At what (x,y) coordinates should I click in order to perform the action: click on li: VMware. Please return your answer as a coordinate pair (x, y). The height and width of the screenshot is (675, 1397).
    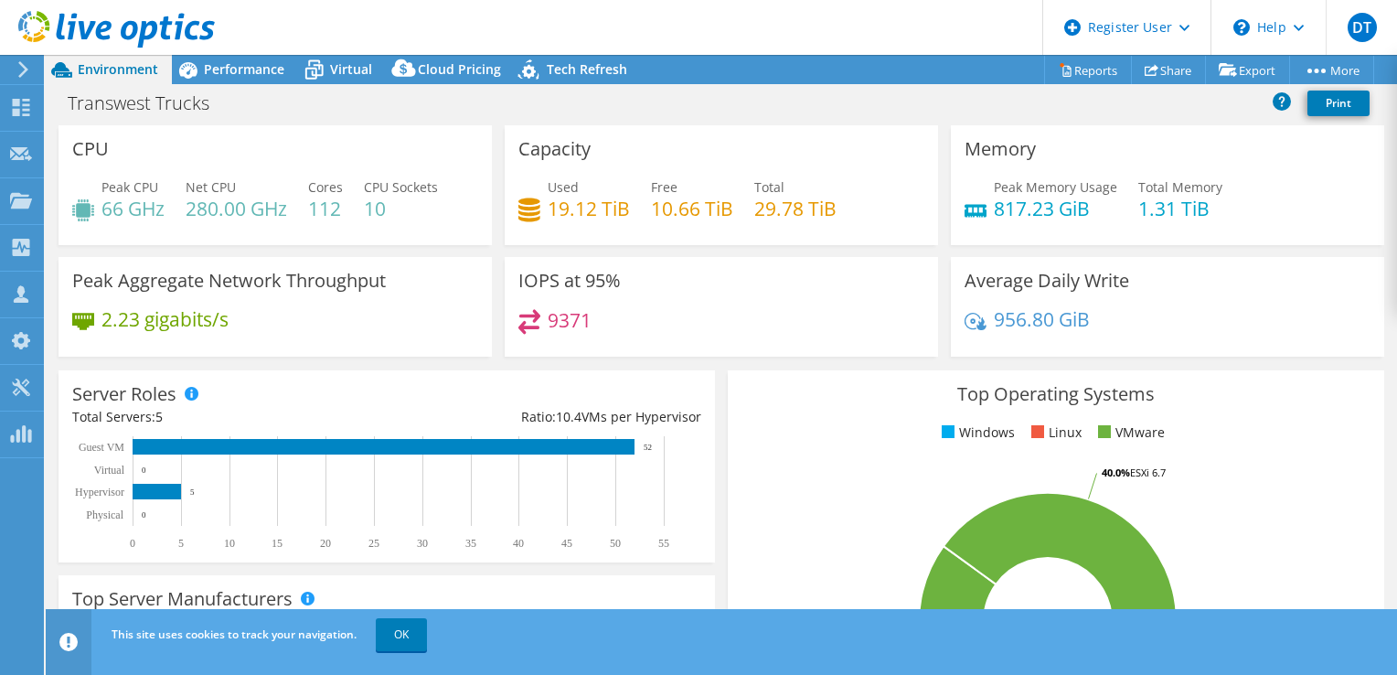
    Looking at the image, I should click on (1129, 432).